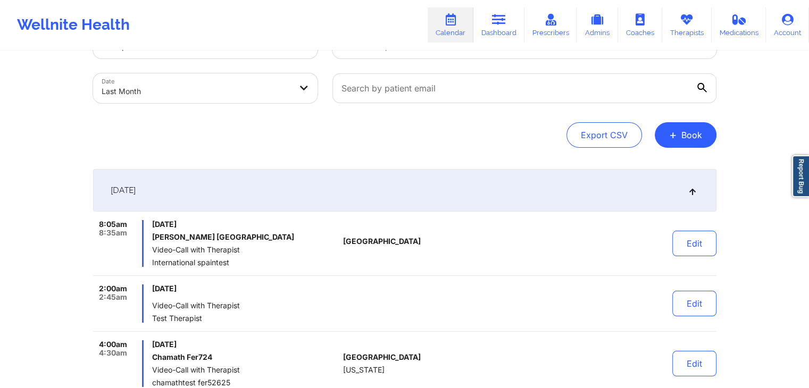 This screenshot has width=809, height=388. Describe the element at coordinates (196, 92) in the screenshot. I see `div: Last Month` at that location.